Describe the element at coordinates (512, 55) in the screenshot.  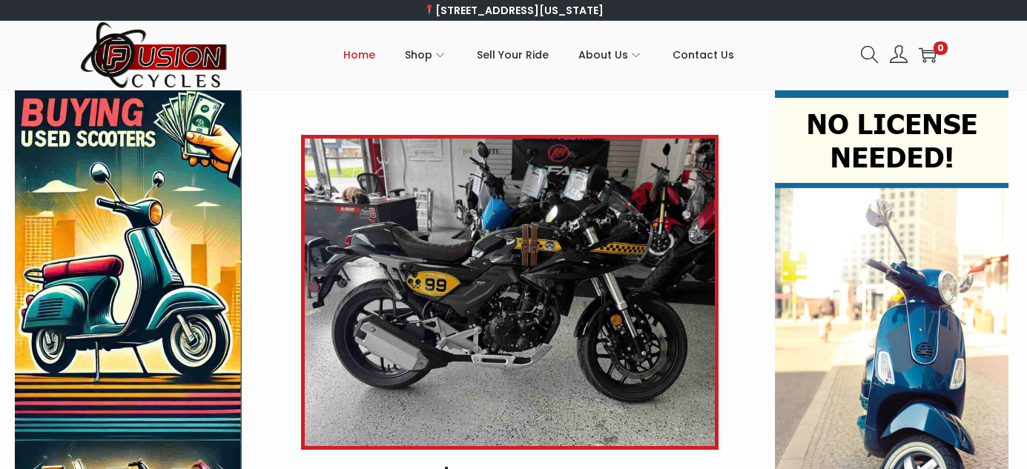
I see `span: Sell Your Ride` at that location.